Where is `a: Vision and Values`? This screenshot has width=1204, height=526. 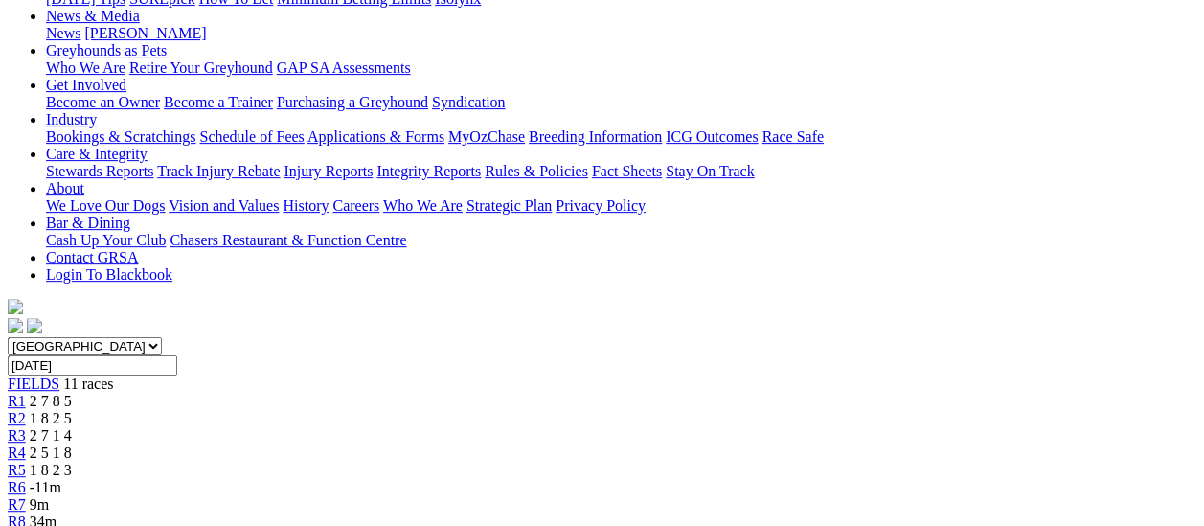
a: Vision and Values is located at coordinates (223, 205).